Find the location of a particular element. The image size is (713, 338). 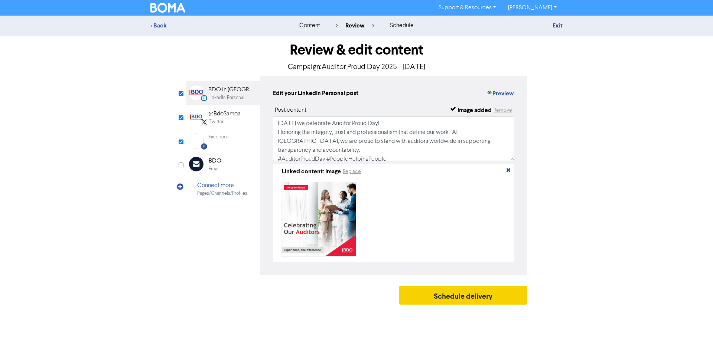

div: Connect morePages/Channels/Profiles is located at coordinates (223, 189).